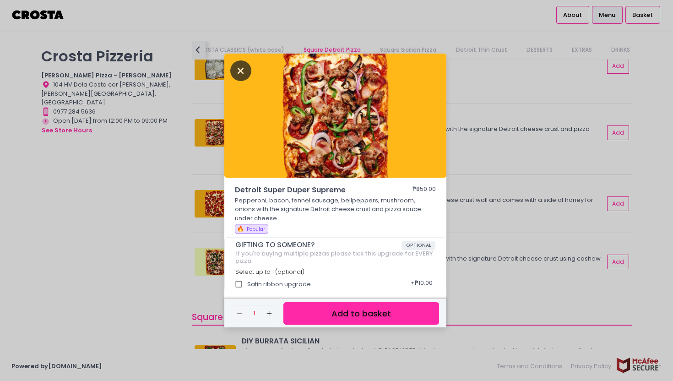  I want to click on div: ₱850.00, so click(424, 190).